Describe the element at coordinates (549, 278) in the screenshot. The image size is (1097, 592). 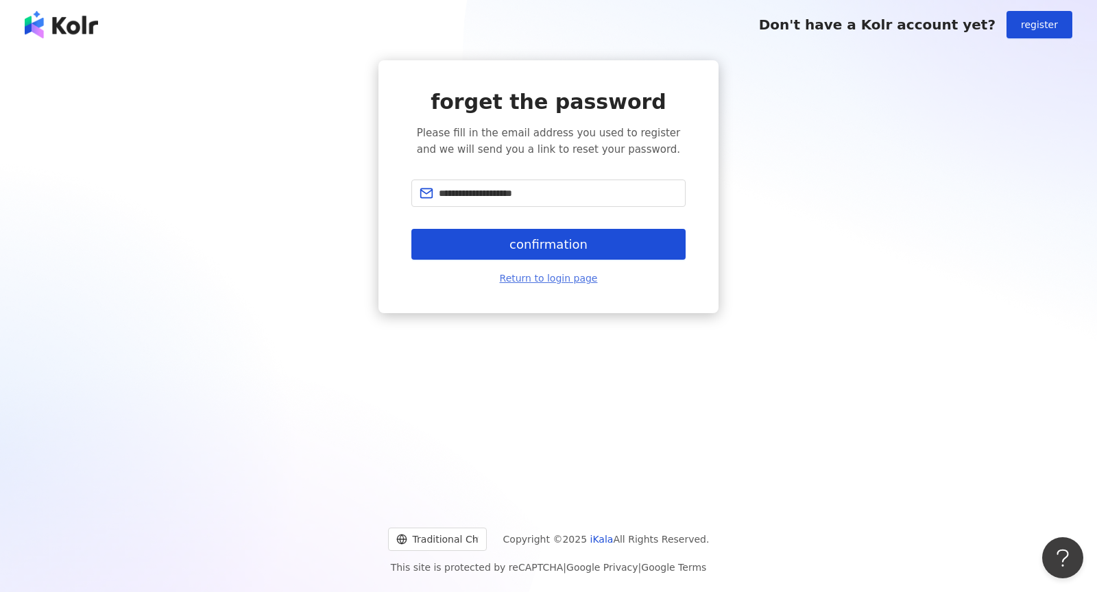
I see `font: Return to login page` at that location.